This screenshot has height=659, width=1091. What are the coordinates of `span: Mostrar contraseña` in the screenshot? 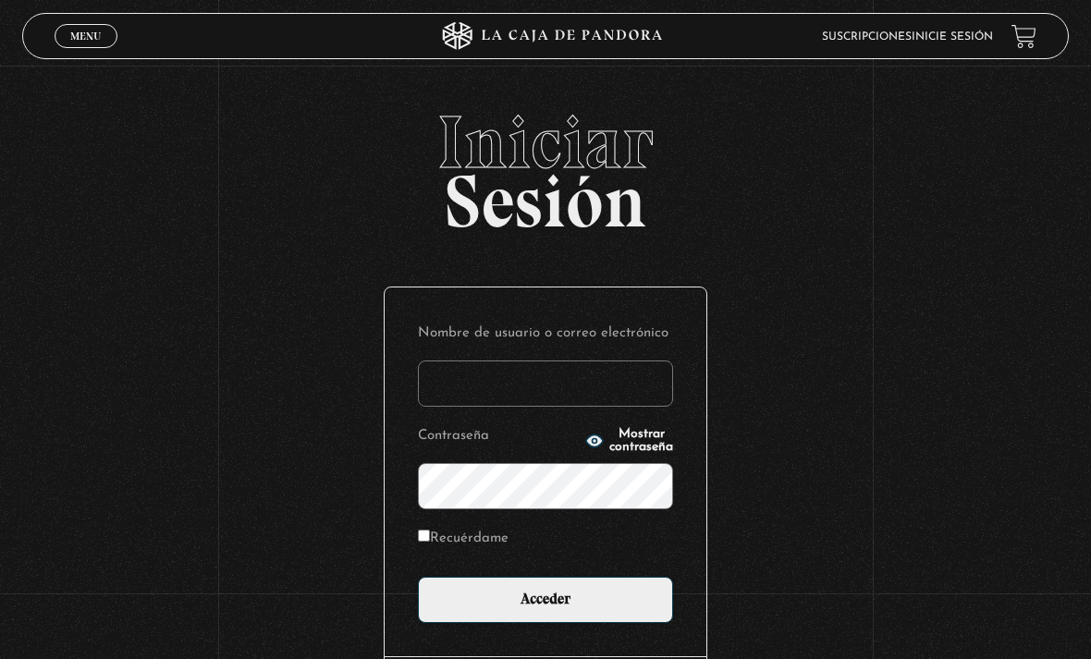 It's located at (641, 441).